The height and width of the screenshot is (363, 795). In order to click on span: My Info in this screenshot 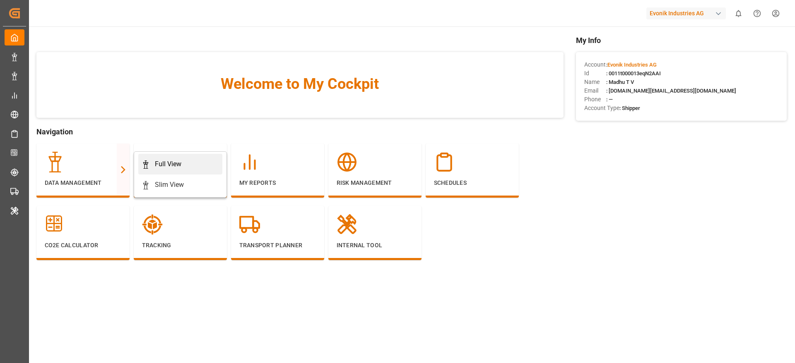, I will do `click(681, 40)`.